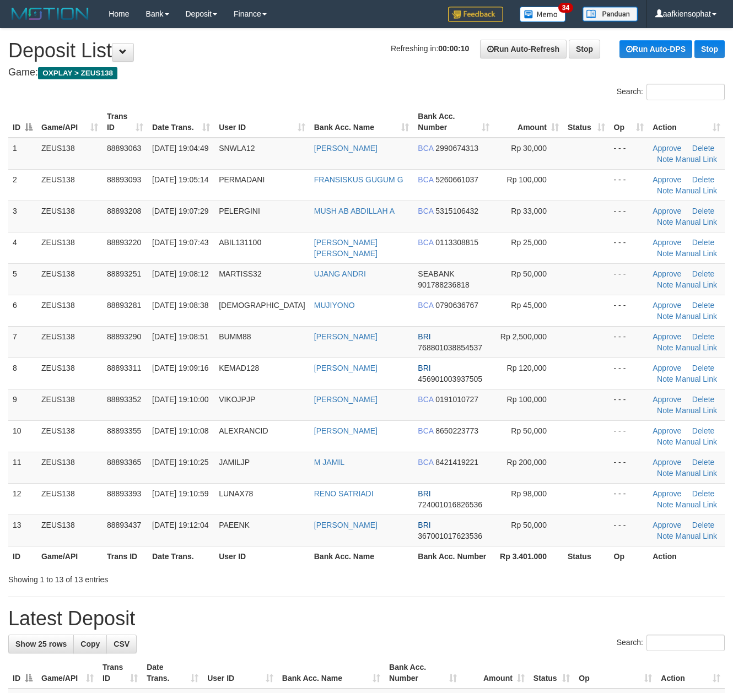  What do you see at coordinates (430, 48) in the screenshot?
I see `span: Refreshing in:` at bounding box center [430, 48].